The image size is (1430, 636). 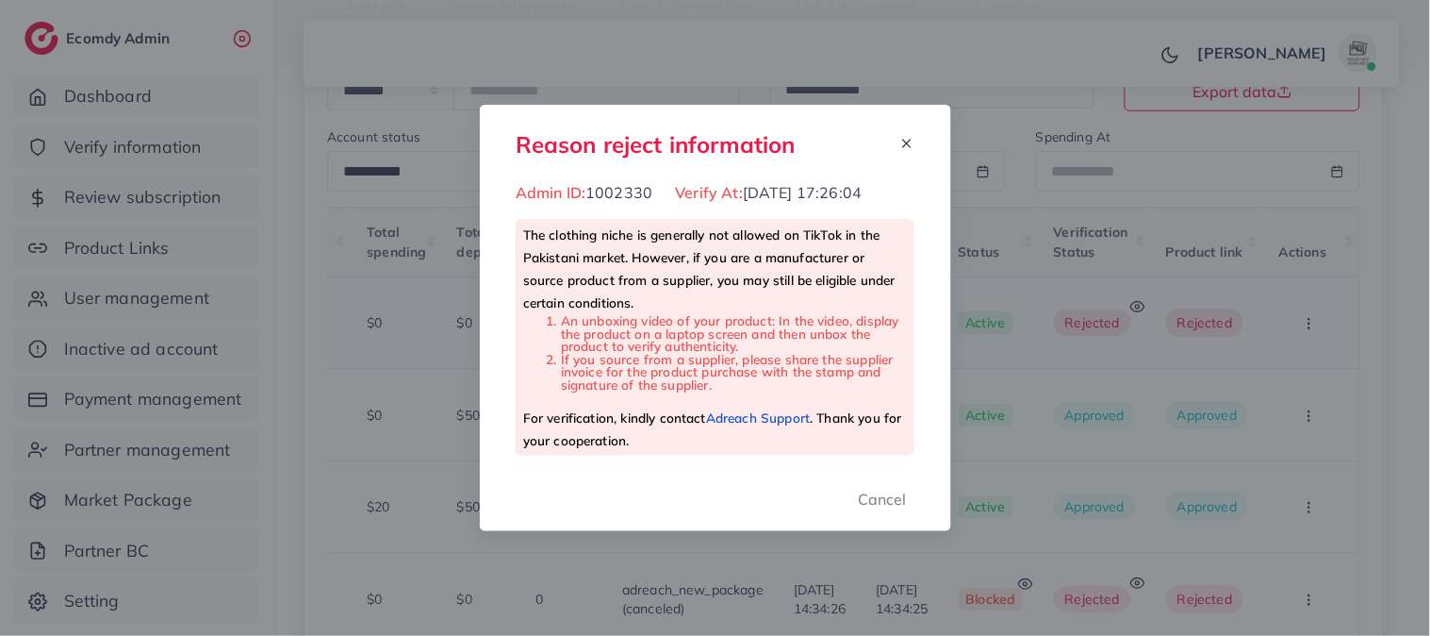 What do you see at coordinates (709, 192) in the screenshot?
I see `span: Verify At:` at bounding box center [709, 192].